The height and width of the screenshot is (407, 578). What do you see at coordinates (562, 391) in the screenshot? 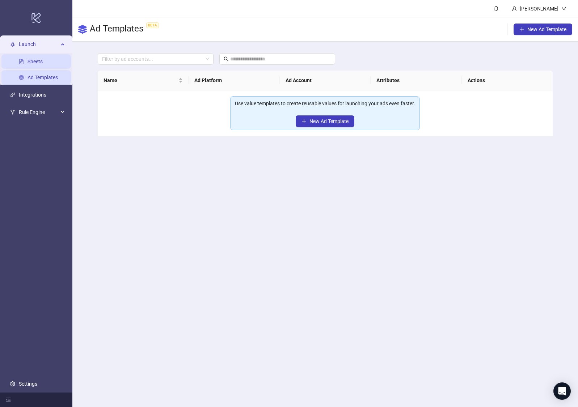
I see `div: Open Intercom Messenger` at bounding box center [562, 391].